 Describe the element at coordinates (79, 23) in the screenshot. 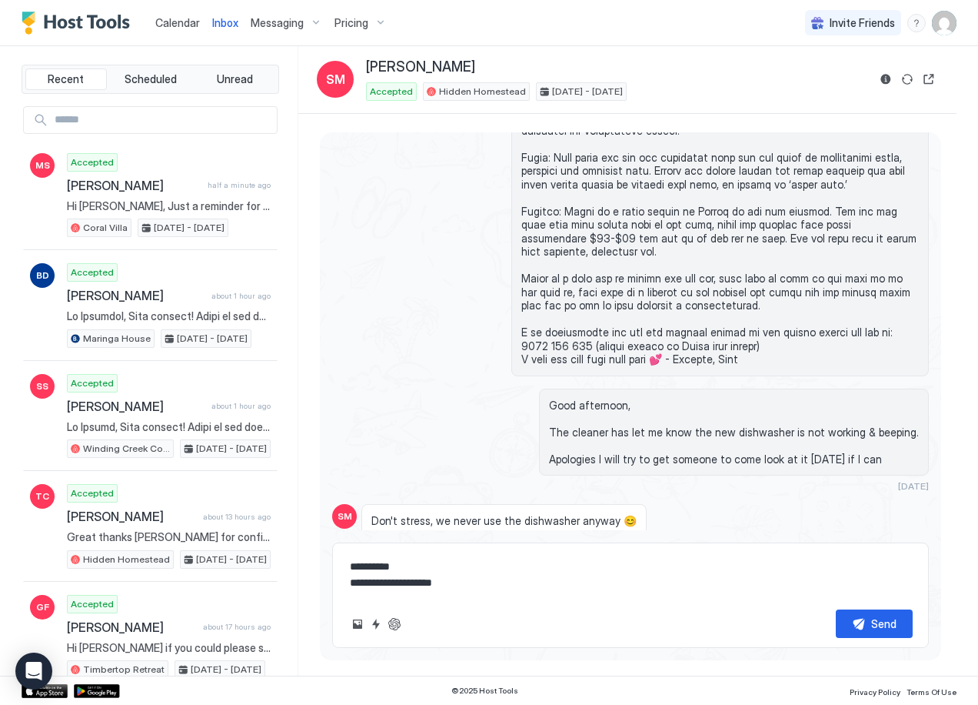

I see `div: Host Tools Logo` at that location.